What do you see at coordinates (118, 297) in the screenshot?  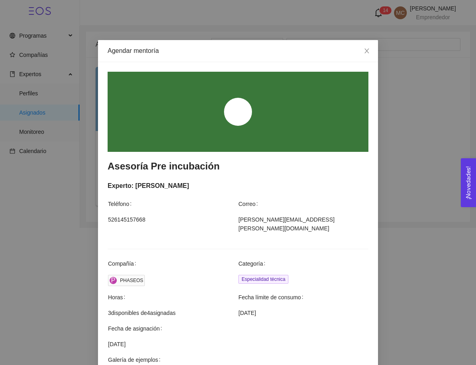 I see `span: Horas` at bounding box center [118, 297].